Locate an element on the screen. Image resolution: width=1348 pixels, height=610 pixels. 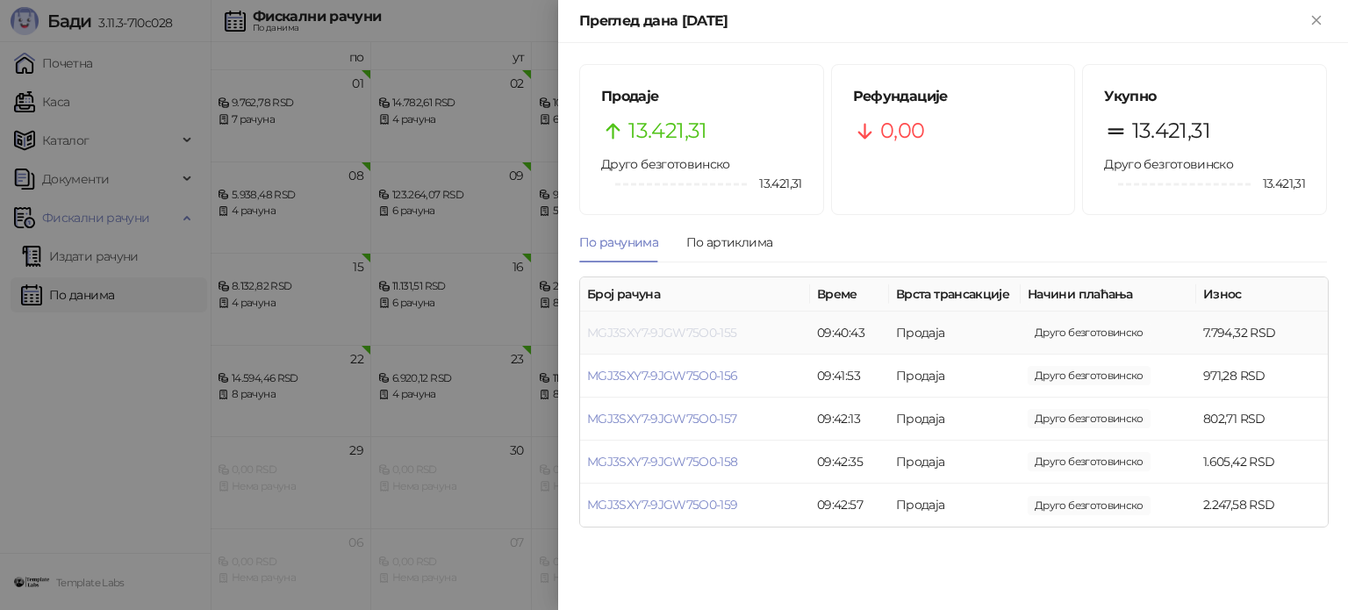
div: По артиклима is located at coordinates (729, 242).